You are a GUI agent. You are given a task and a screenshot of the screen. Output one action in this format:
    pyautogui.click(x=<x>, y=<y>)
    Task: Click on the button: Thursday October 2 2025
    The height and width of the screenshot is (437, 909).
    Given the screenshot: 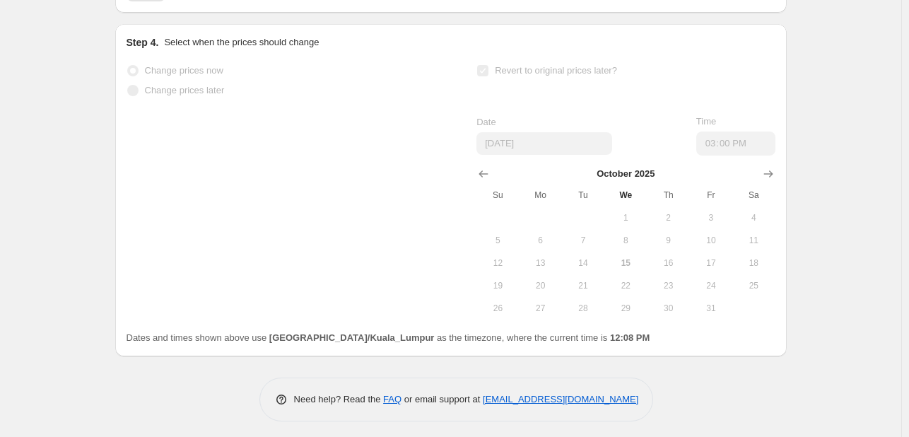 What is the action you would take?
    pyautogui.click(x=668, y=218)
    